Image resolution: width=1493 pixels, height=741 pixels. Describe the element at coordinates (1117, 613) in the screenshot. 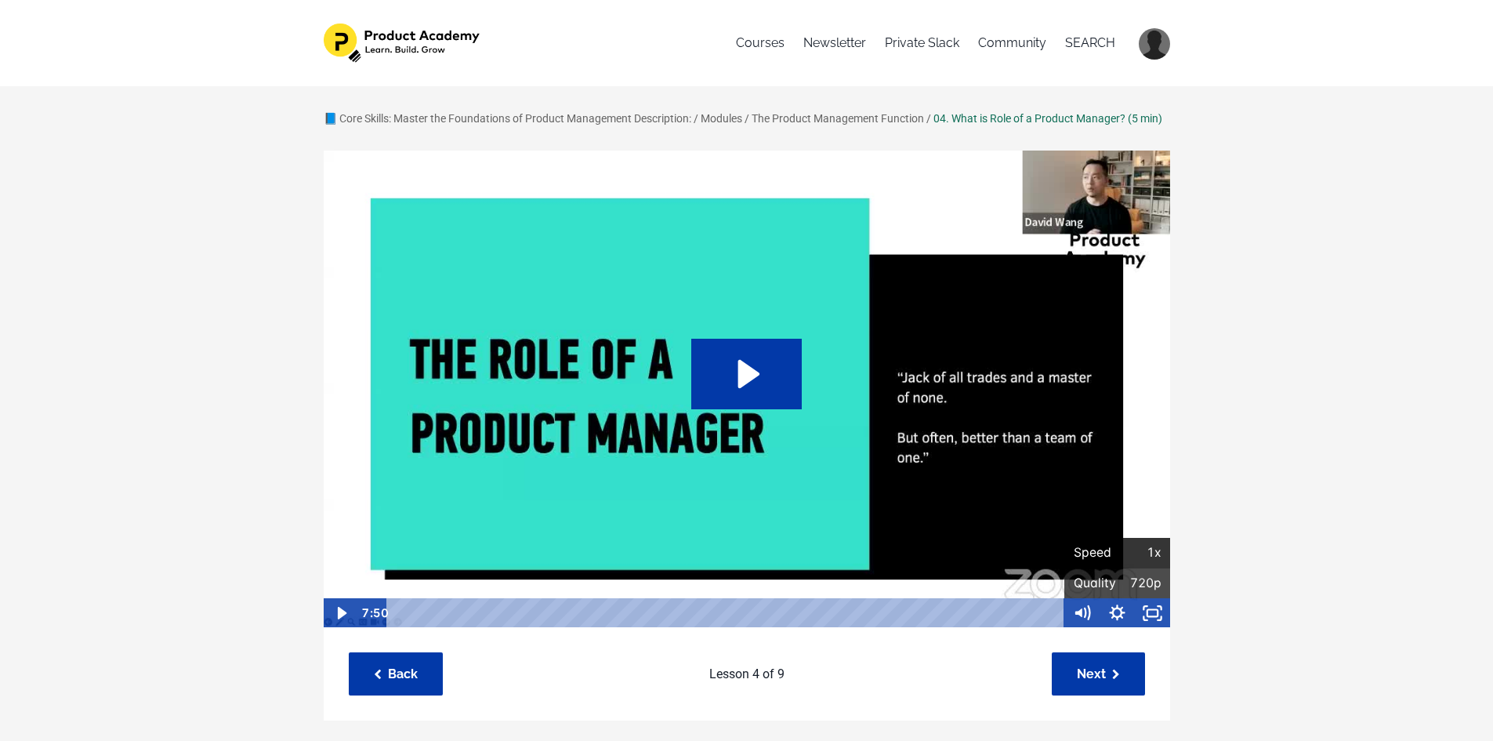

I see `button: Hide settings menu` at that location.